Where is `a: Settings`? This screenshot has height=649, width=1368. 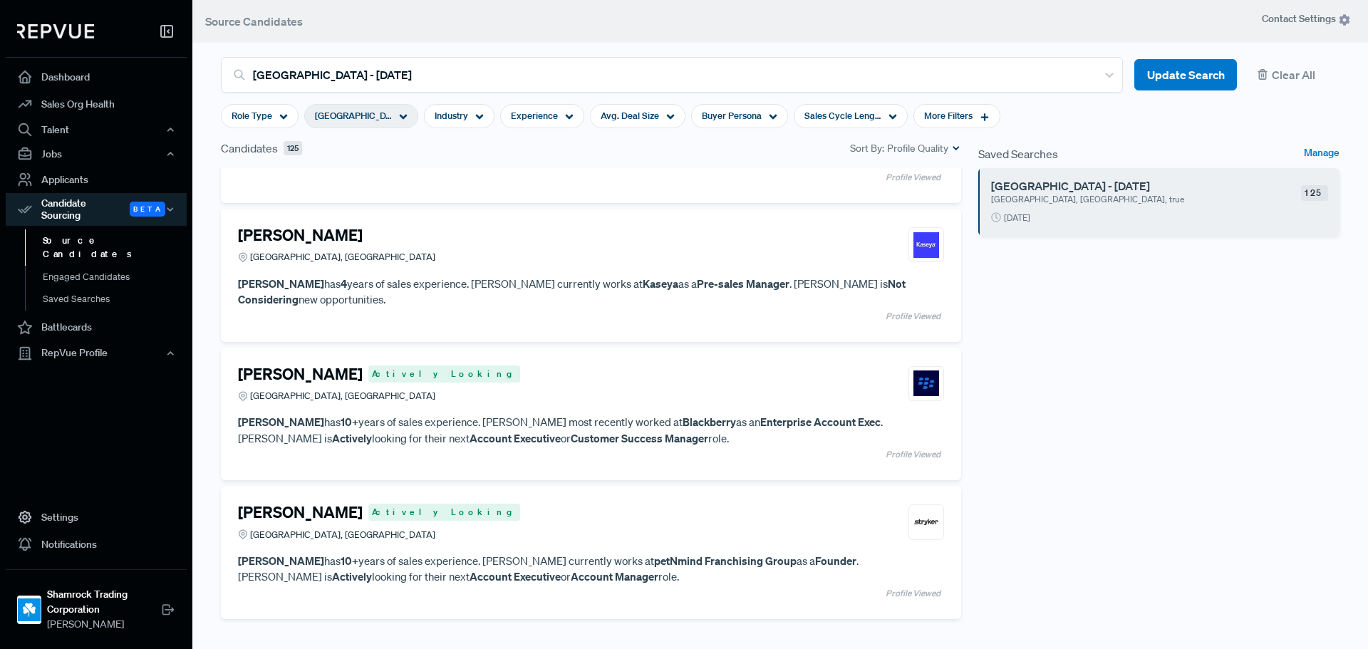 a: Settings is located at coordinates (96, 517).